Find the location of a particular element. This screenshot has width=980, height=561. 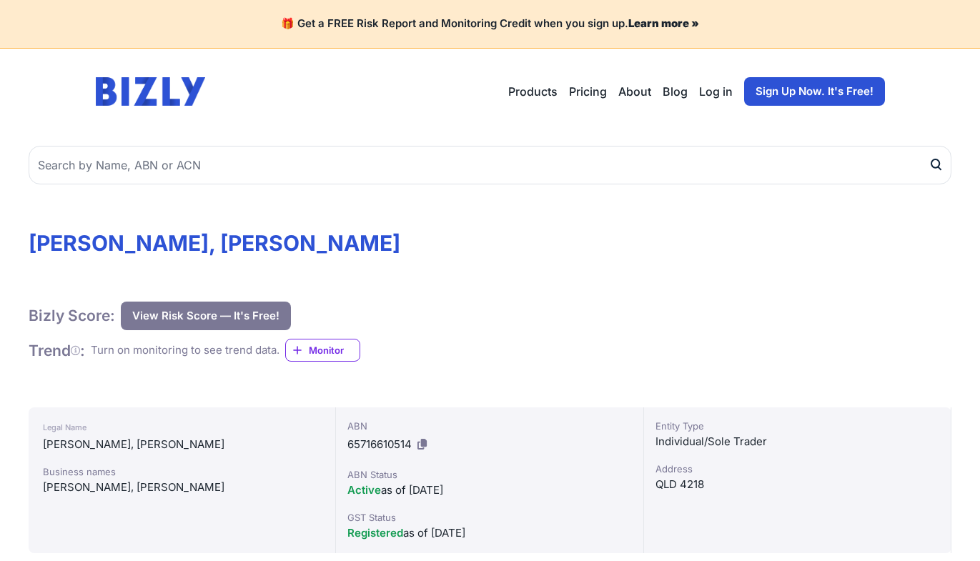

span: 65716610514 is located at coordinates (380, 444).